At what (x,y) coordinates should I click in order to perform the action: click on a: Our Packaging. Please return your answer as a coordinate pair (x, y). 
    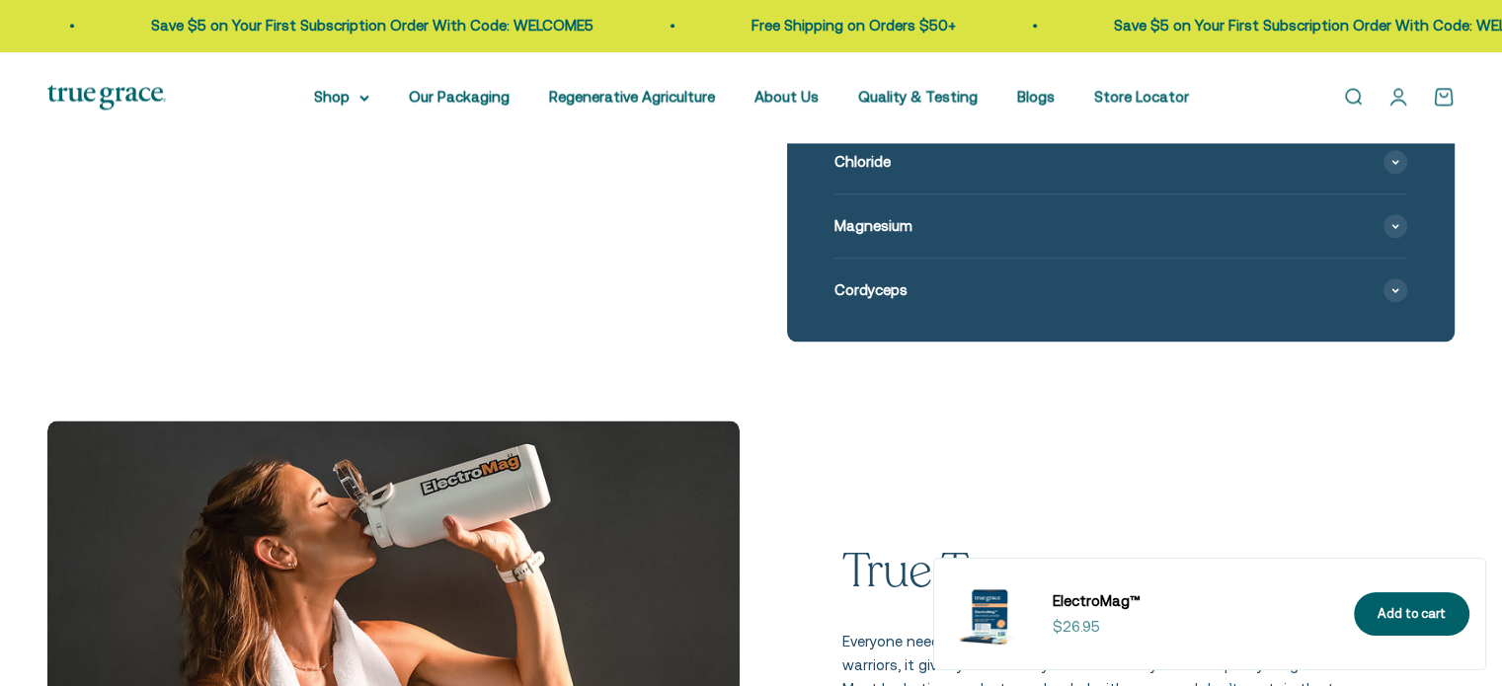
    Looking at the image, I should click on (459, 96).